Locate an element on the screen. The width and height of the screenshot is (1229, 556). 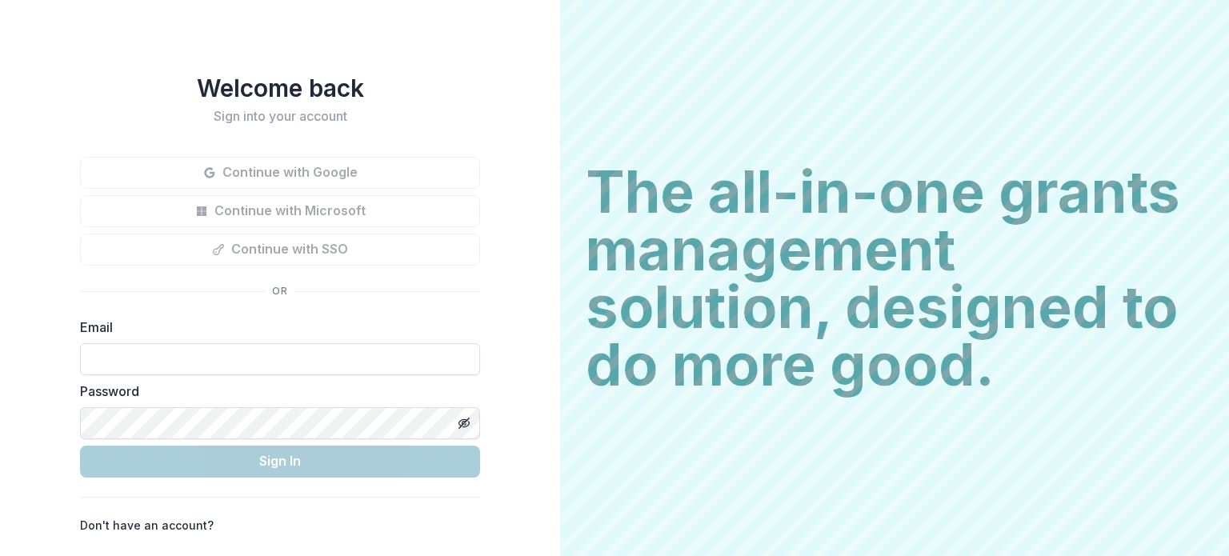
button: Continue with SSO is located at coordinates (280, 250).